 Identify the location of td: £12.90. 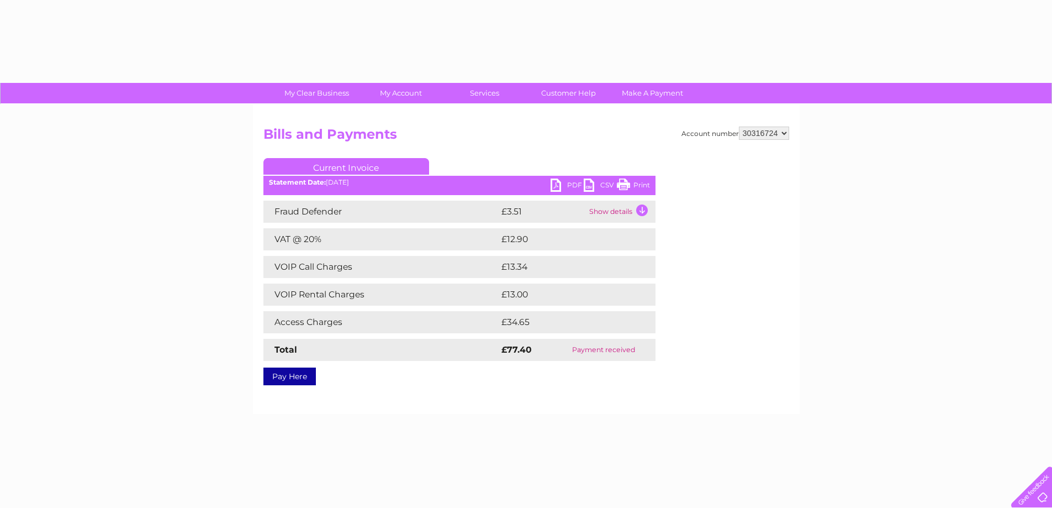
(566, 239).